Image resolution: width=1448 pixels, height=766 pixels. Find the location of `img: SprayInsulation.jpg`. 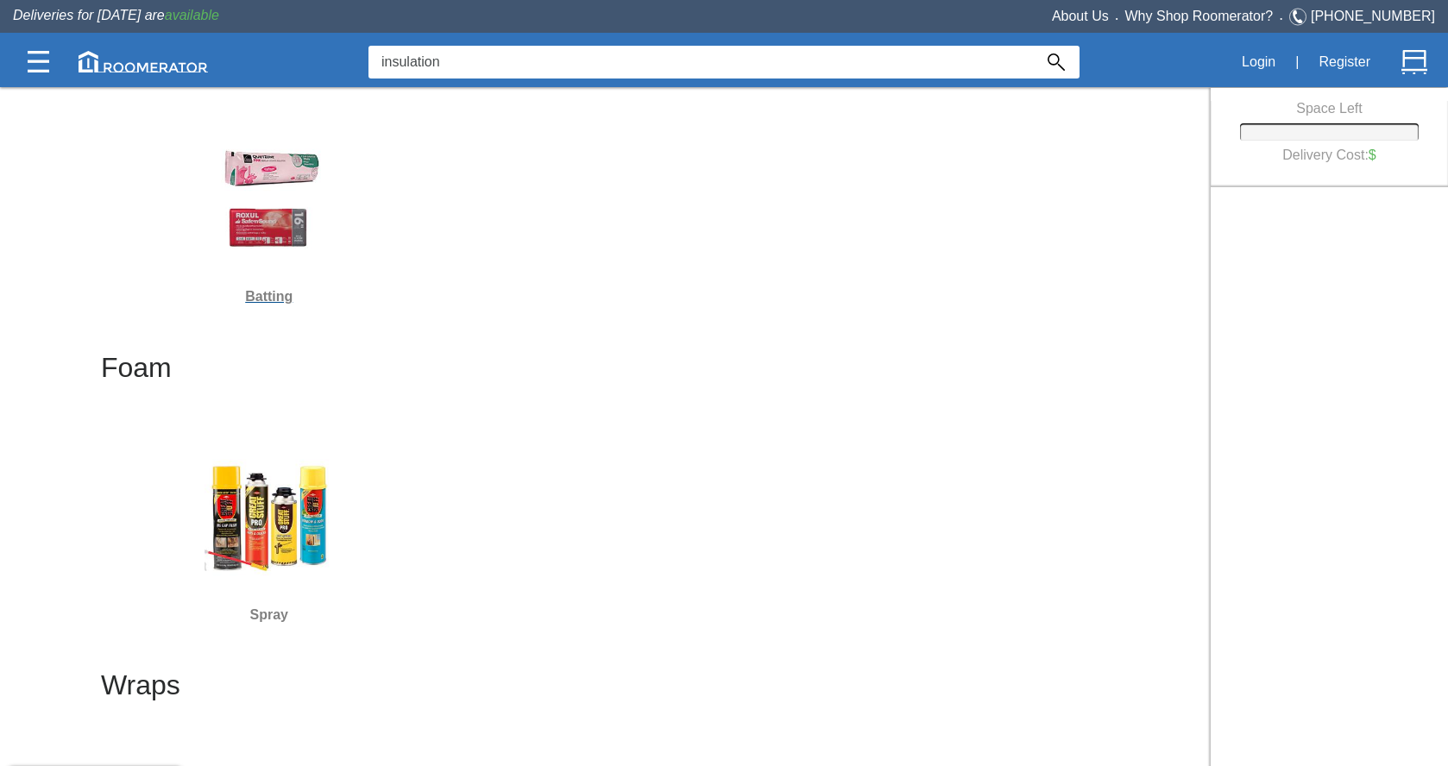

img: SprayInsulation.jpg is located at coordinates (269, 516).